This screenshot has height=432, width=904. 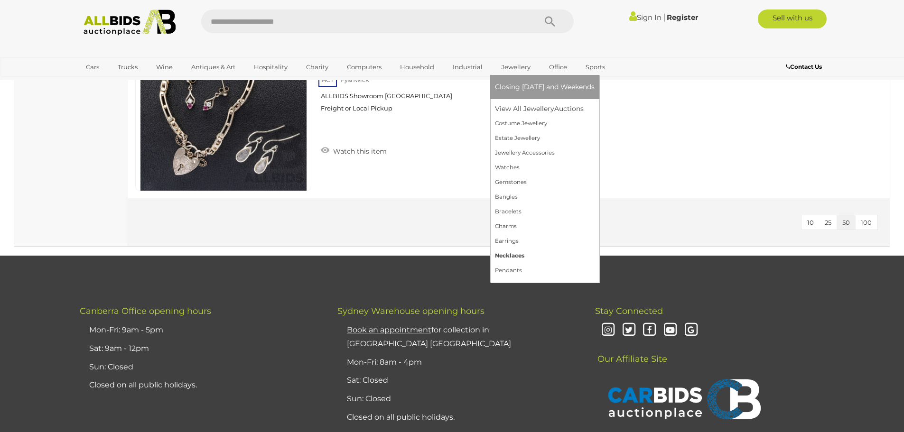 What do you see at coordinates (595, 67) in the screenshot?
I see `a: Sports` at bounding box center [595, 67].